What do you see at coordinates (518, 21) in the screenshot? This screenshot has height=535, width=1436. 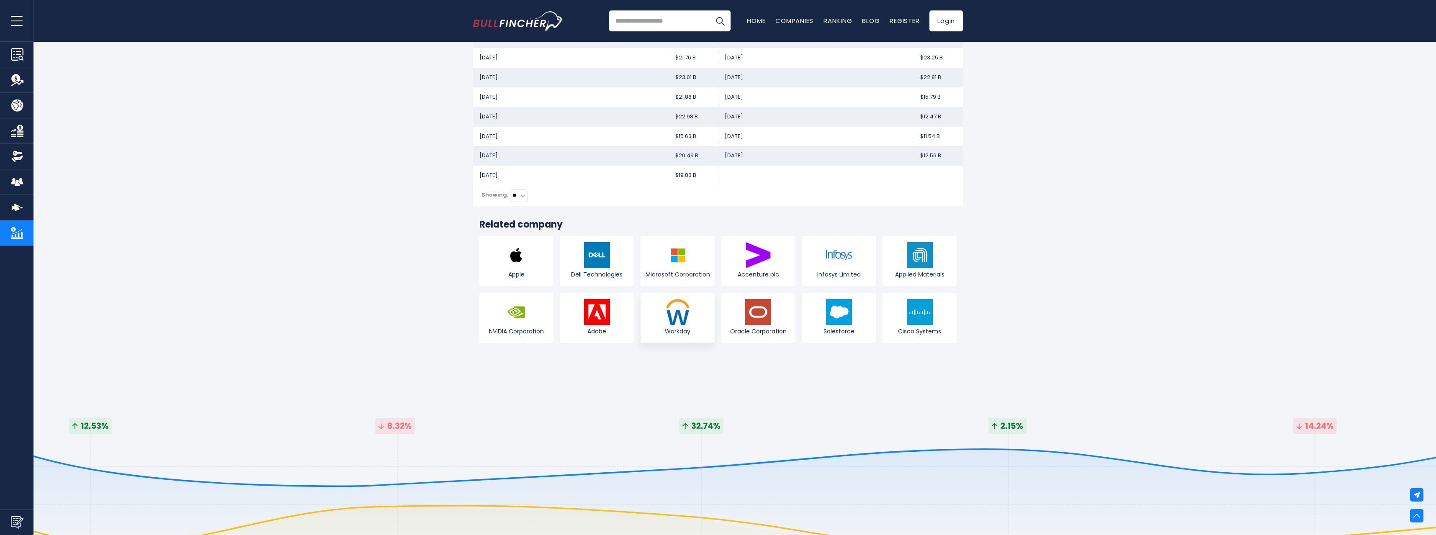 I see `img: Bullfincher logo` at bounding box center [518, 21].